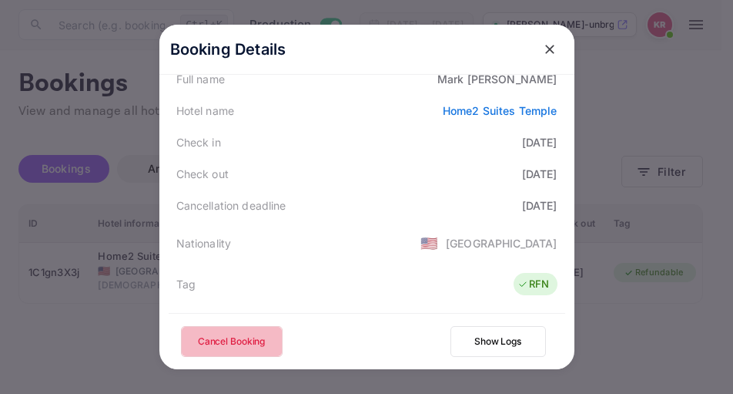 This screenshot has width=733, height=394. I want to click on div: Check out, so click(203, 173).